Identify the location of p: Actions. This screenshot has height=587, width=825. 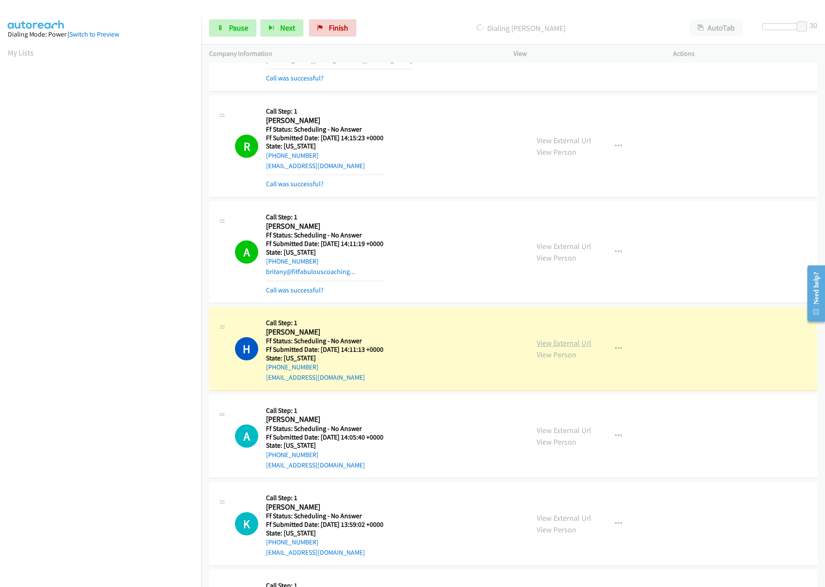
(745, 54).